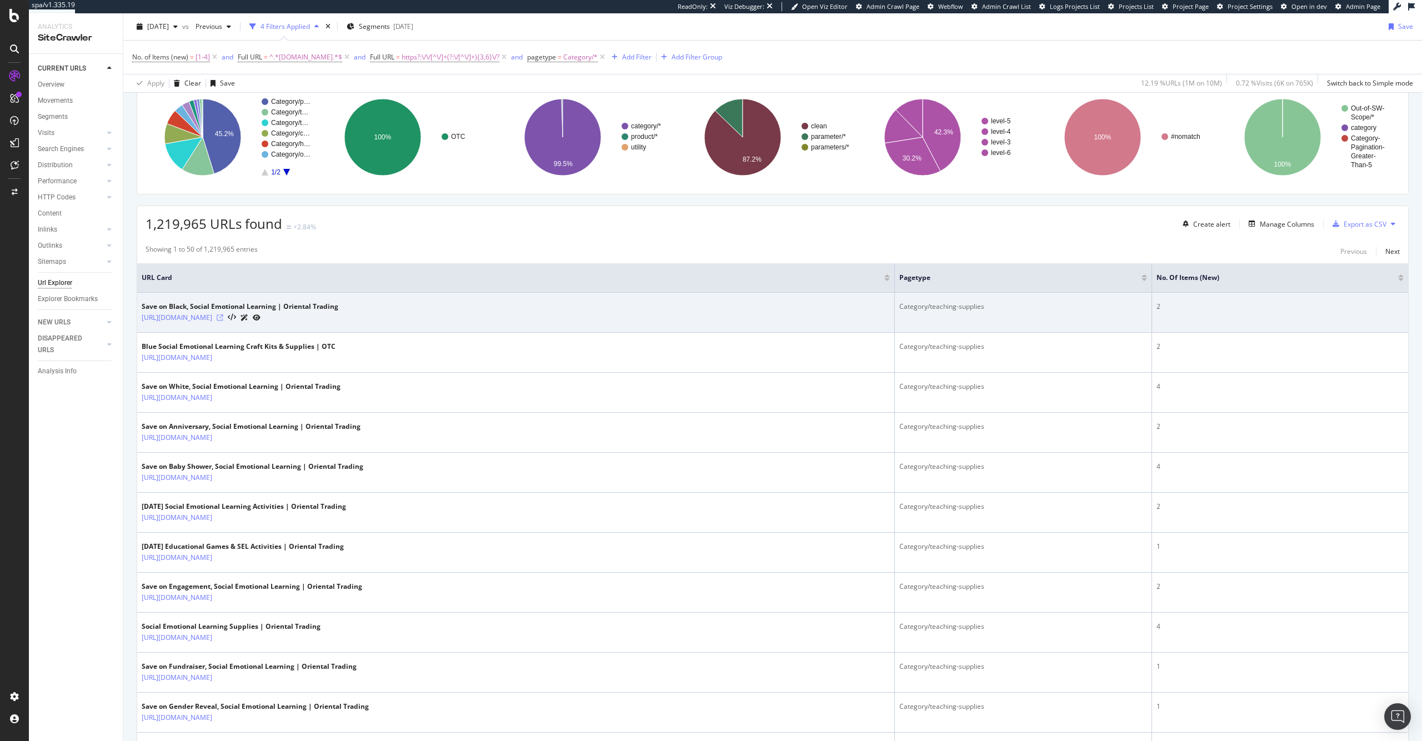 Image resolution: width=1422 pixels, height=741 pixels. Describe the element at coordinates (203, 57) in the screenshot. I see `span: [1-4]` at that location.